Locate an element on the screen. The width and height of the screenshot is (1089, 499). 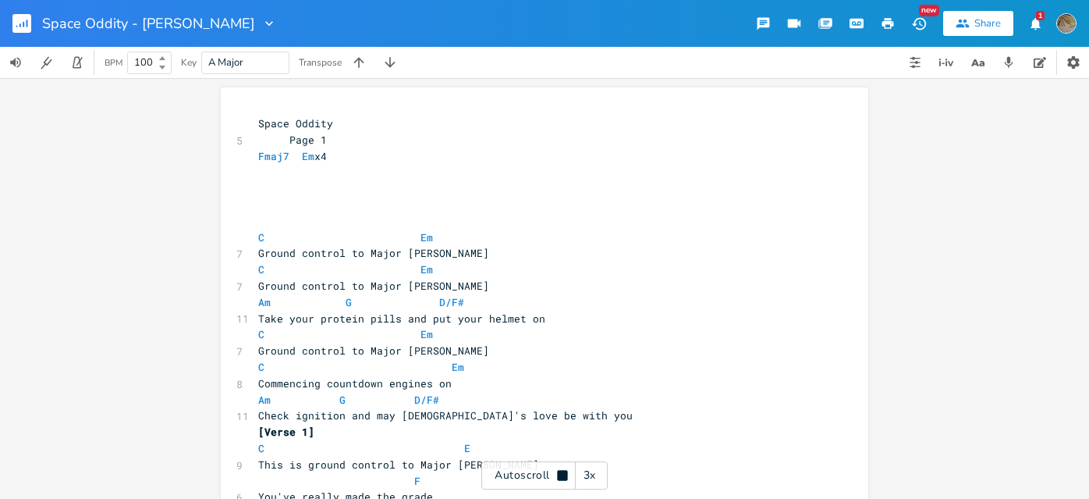
div: 1 is located at coordinates (1040, 16).